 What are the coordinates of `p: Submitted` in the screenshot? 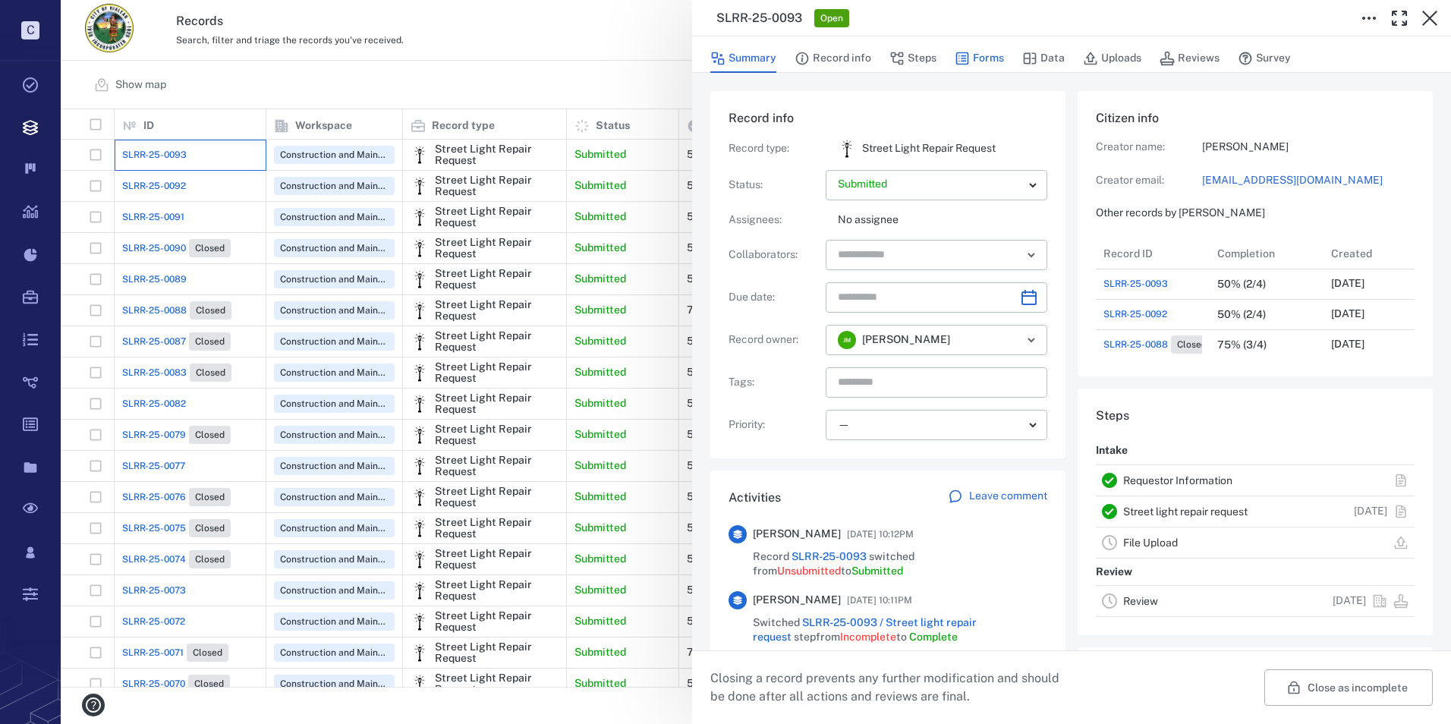 It's located at (930, 184).